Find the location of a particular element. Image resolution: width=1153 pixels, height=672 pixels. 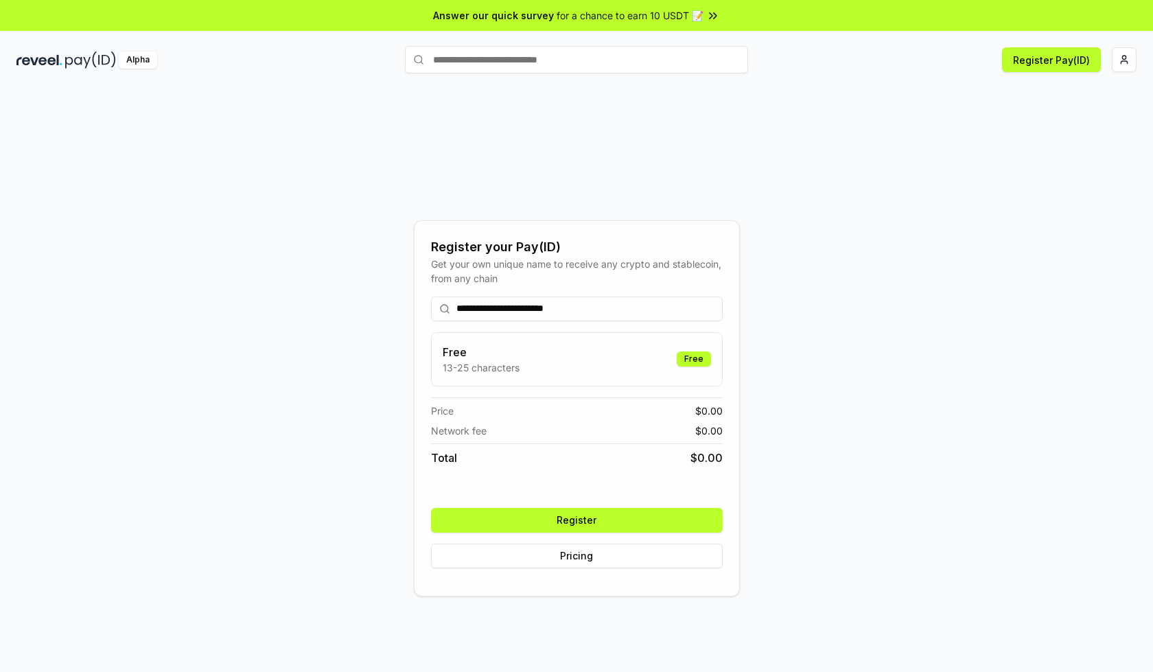

img: pay_id is located at coordinates (91, 60).